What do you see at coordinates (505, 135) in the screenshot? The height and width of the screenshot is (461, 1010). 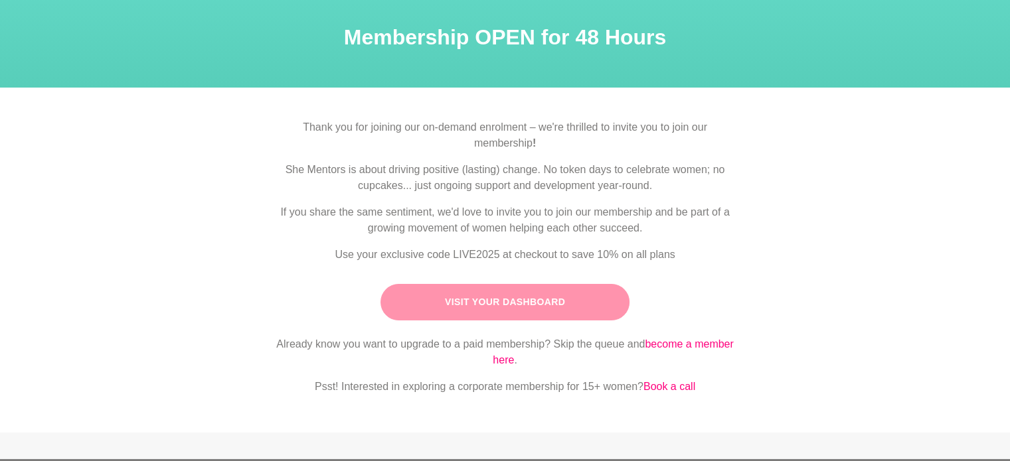 I see `p: Thank you for joining our on-demand enrolment – we're thrilled to invite you to join our membership` at bounding box center [505, 135].